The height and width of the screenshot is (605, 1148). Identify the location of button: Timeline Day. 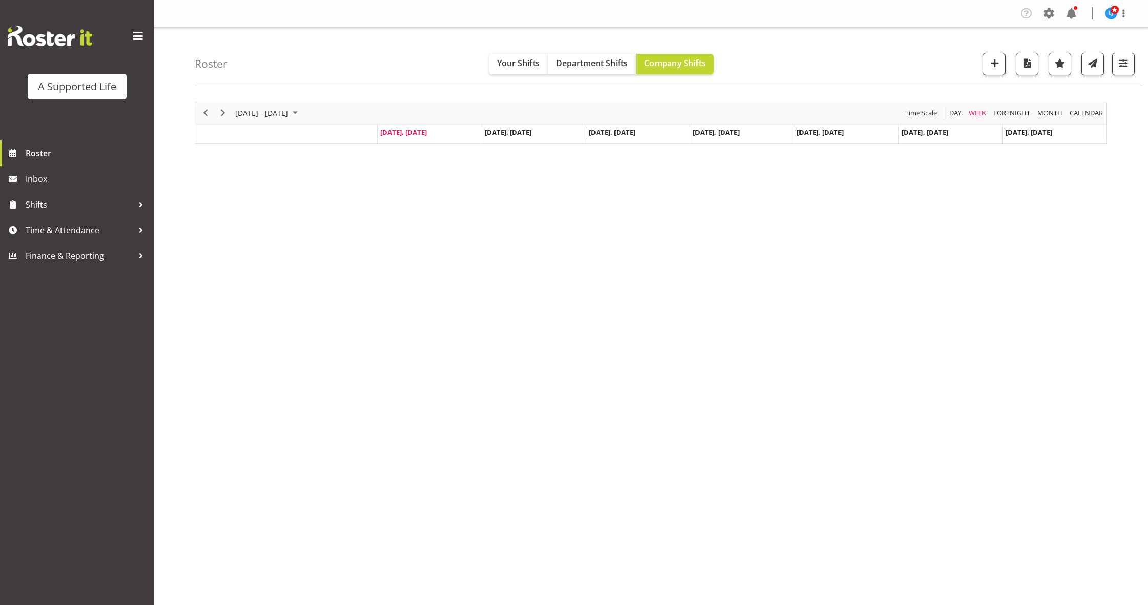
(955, 113).